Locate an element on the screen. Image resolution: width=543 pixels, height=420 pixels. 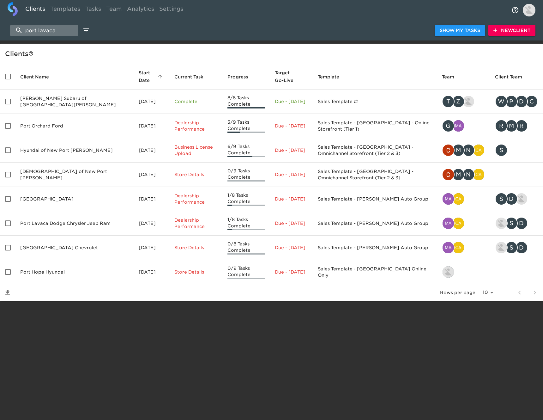
div: riannonm@brucetitus.com, mark.catalinich@roadster.com, Riannonm@brucetitus.com is located at coordinates (517, 126).